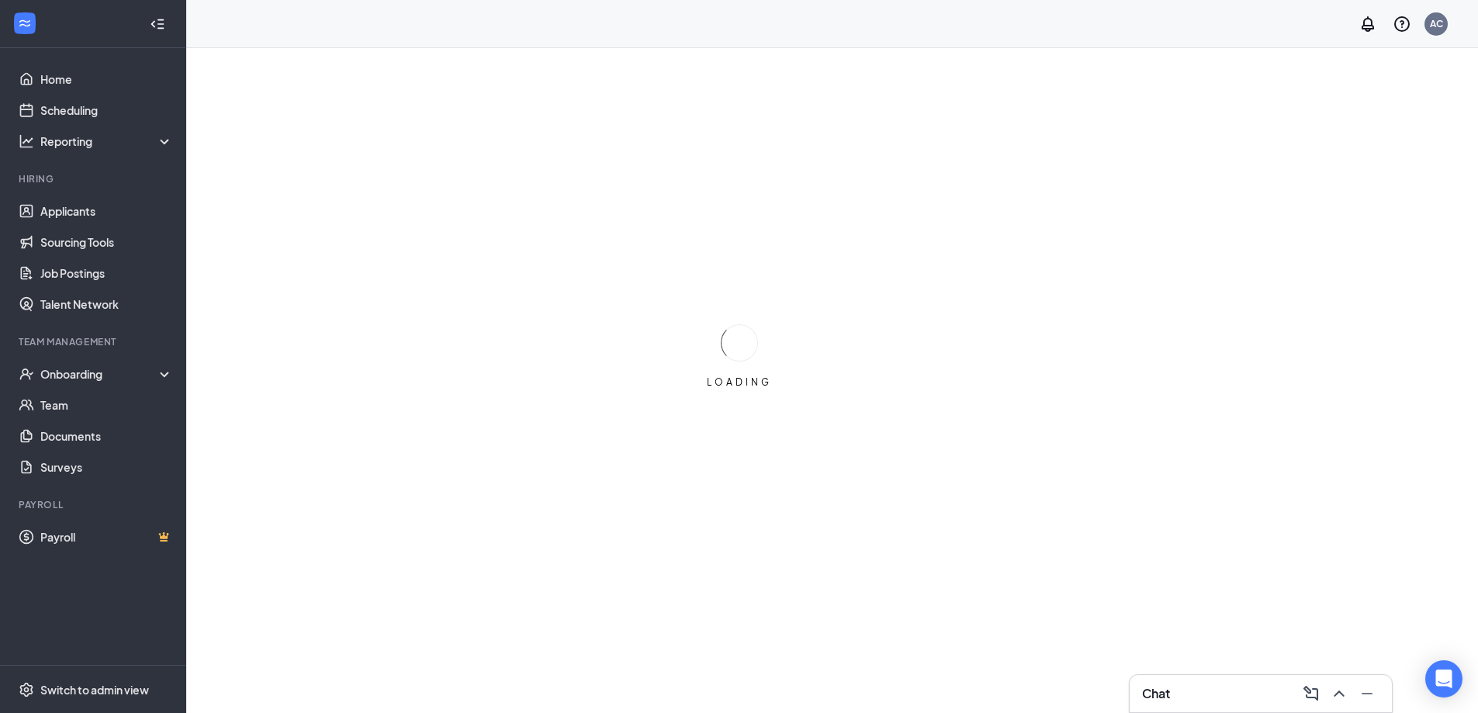 This screenshot has width=1478, height=713. What do you see at coordinates (106, 110) in the screenshot?
I see `a: Scheduling` at bounding box center [106, 110].